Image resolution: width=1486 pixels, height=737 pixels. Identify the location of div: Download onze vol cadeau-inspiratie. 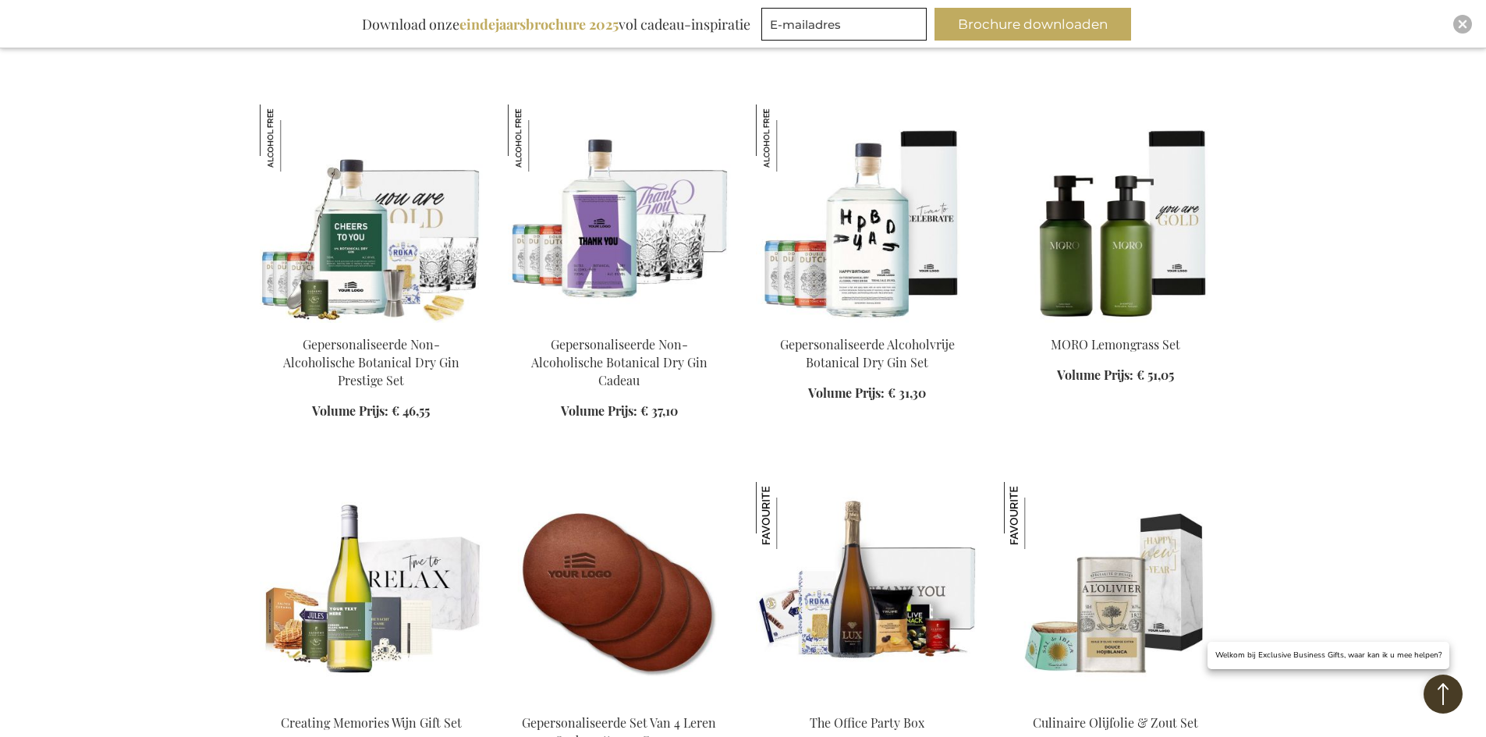
(556, 24).